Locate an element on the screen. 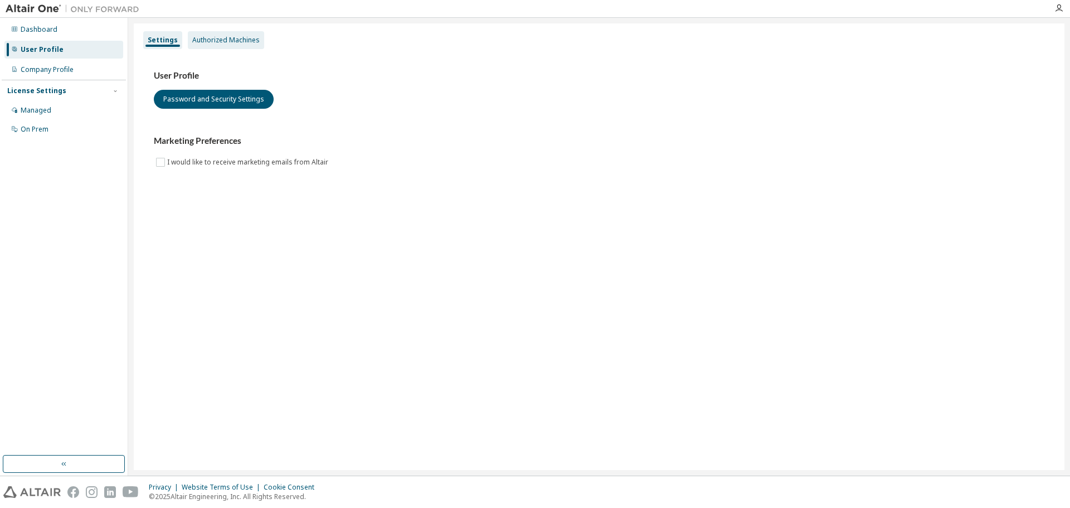  div: Managed is located at coordinates (36, 110).